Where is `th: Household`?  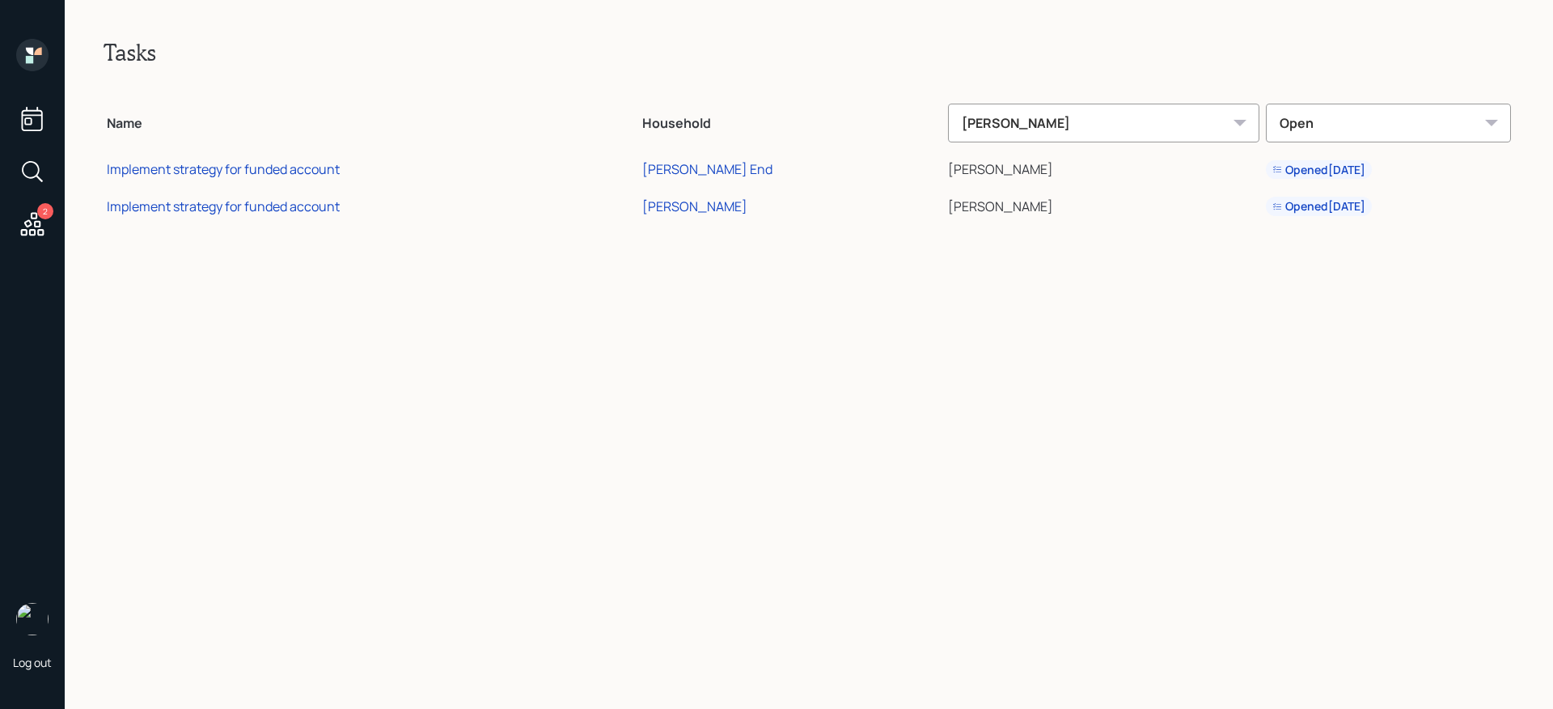
th: Household is located at coordinates (792, 121).